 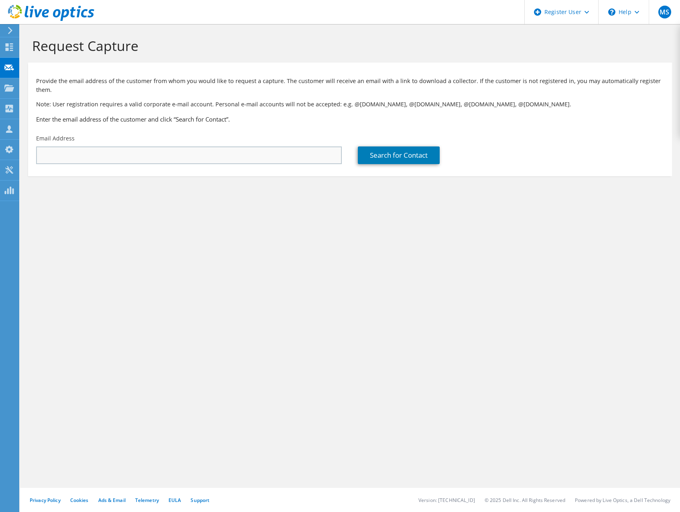 I want to click on a: Telemetry, so click(x=147, y=500).